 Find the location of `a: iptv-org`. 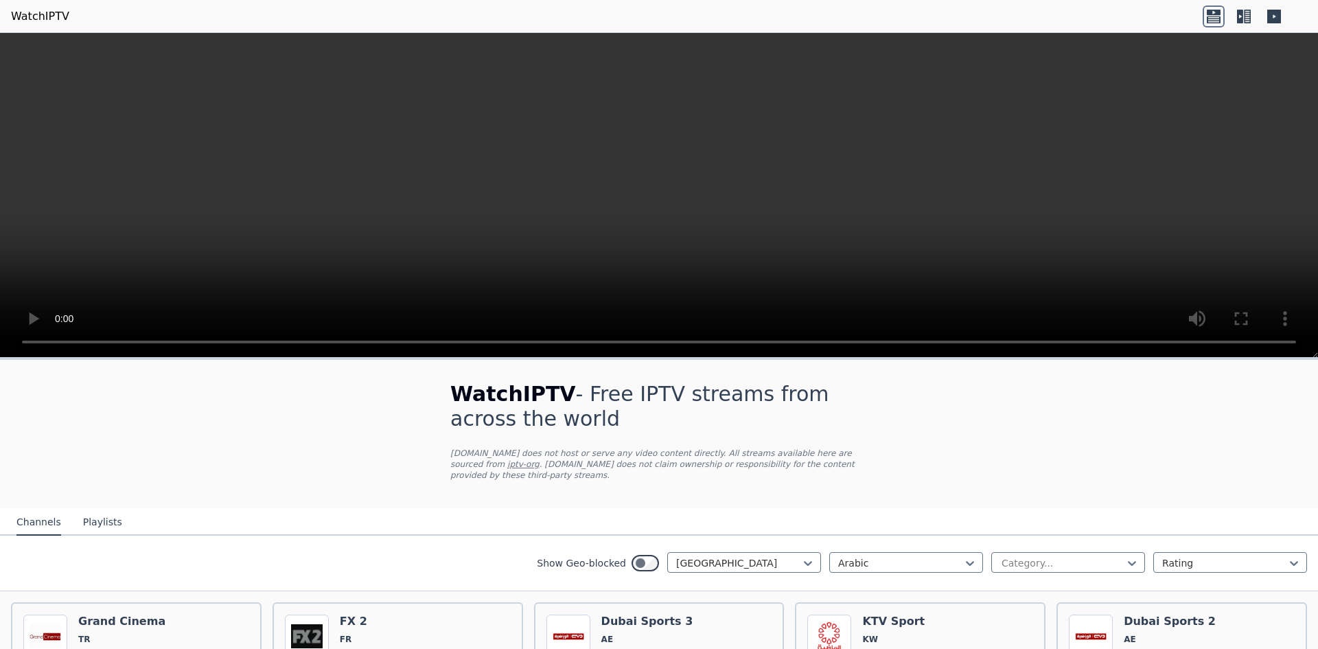

a: iptv-org is located at coordinates (523, 464).